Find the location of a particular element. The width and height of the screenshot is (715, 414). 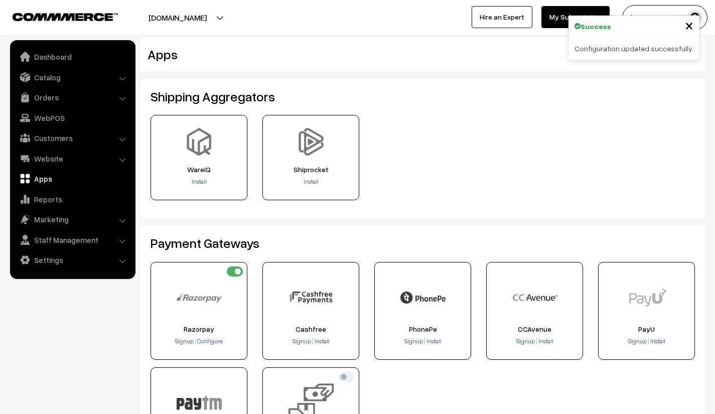

span: PhonePe is located at coordinates (423, 329).